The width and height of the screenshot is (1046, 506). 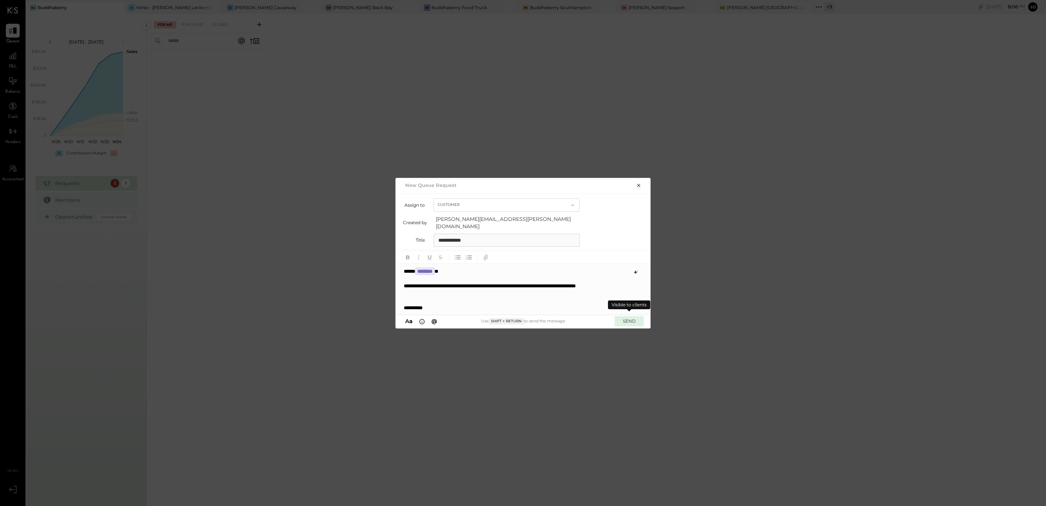 What do you see at coordinates (507, 205) in the screenshot?
I see `button: Customer` at bounding box center [507, 205].